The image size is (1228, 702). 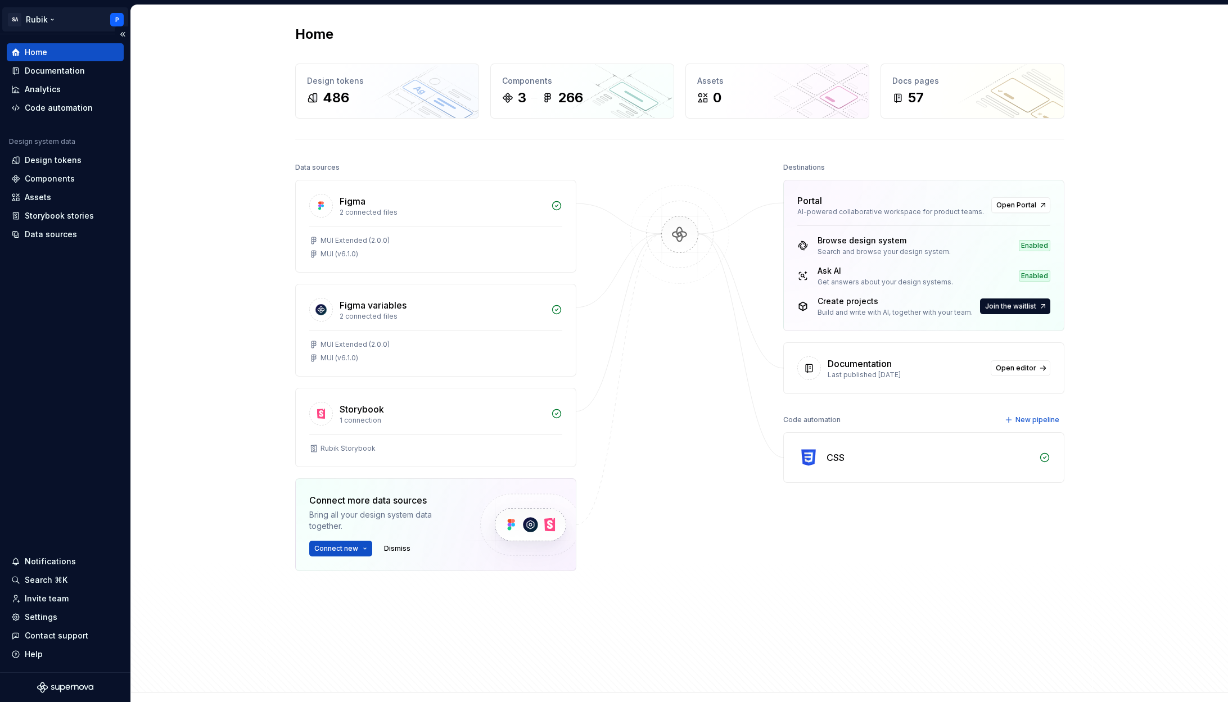 I want to click on a: Figma variables2 connected filesMUI Extended (2.0.0)MUI (v6.1.0), so click(x=436, y=330).